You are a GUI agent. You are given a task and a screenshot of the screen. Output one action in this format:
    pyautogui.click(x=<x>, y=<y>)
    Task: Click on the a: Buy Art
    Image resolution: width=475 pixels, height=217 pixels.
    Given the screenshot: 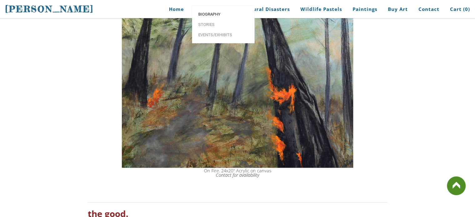 What is the action you would take?
    pyautogui.click(x=397, y=9)
    